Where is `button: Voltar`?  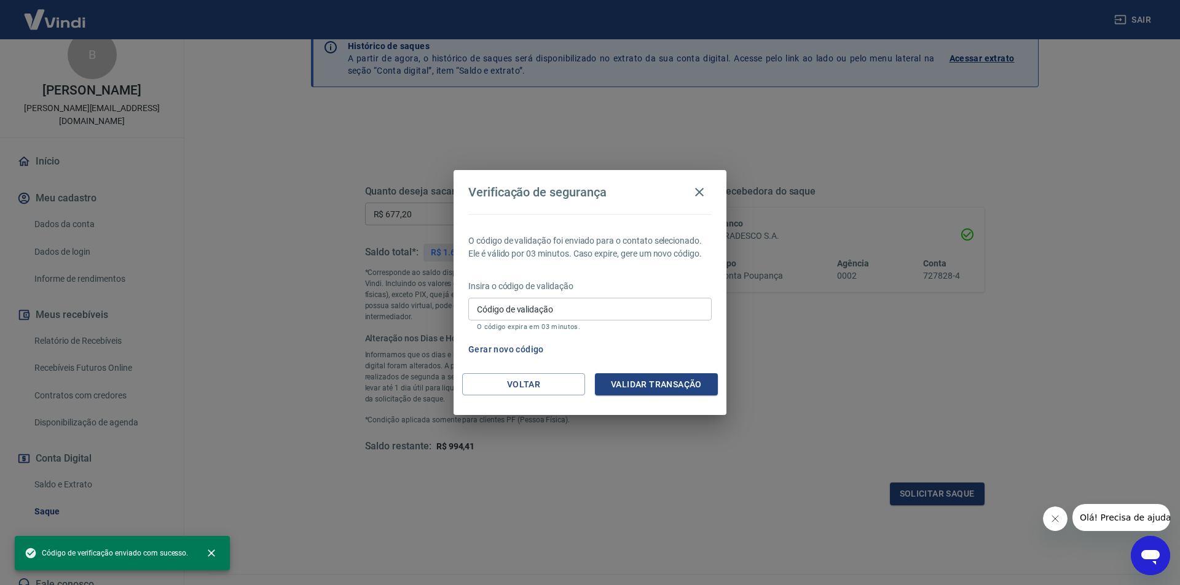
button: Voltar is located at coordinates (523, 385).